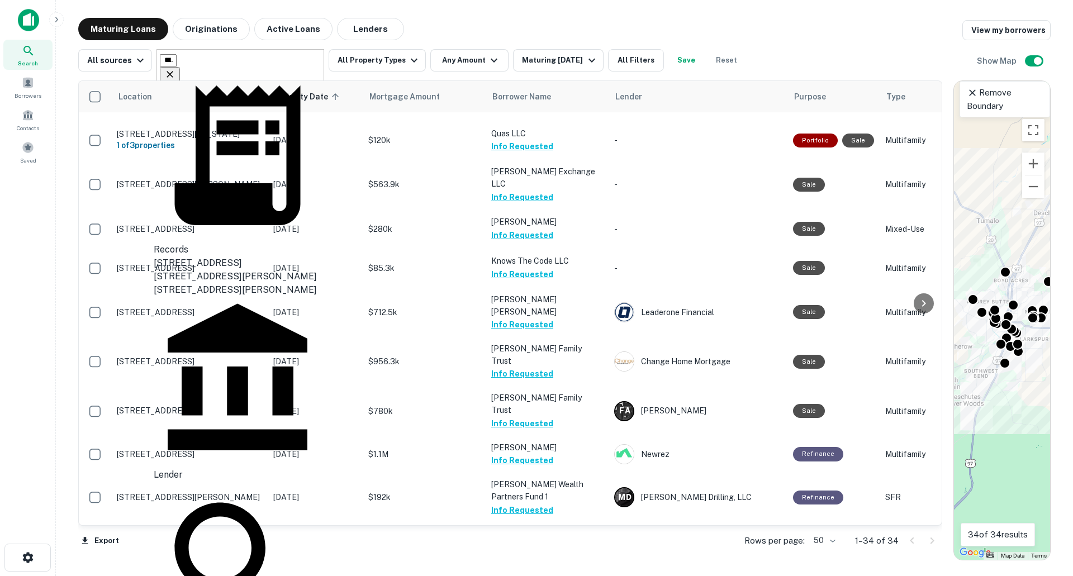  Describe the element at coordinates (424, 312) in the screenshot. I see `p: $712.5k` at that location.